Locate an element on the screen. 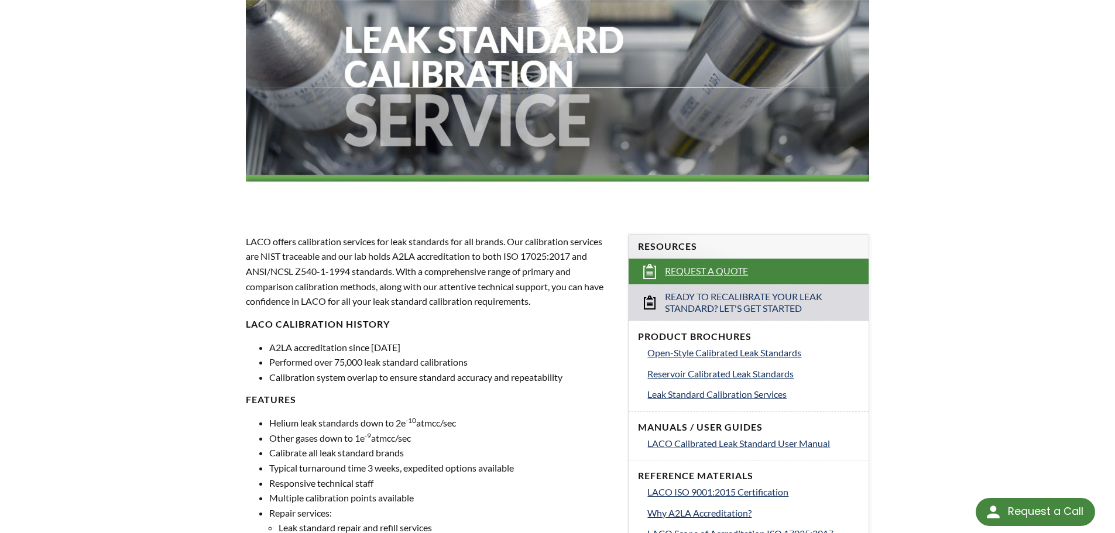  a: Why A2LA Accreditation? is located at coordinates (754, 514).